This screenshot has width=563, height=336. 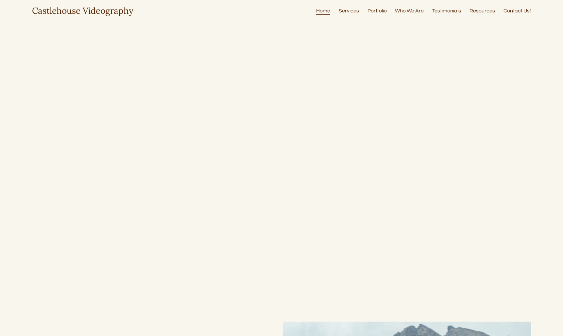 What do you see at coordinates (323, 10) in the screenshot?
I see `a: Home` at bounding box center [323, 10].